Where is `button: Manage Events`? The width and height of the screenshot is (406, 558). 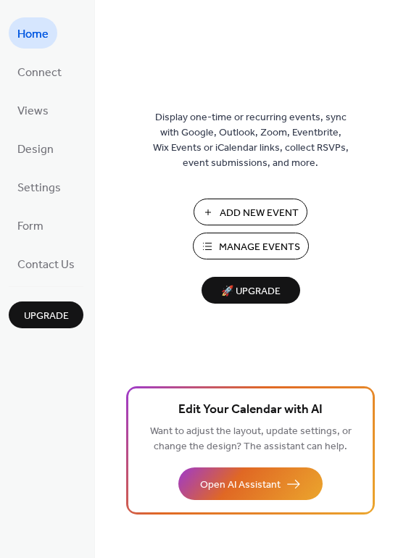
button: Manage Events is located at coordinates (251, 246).